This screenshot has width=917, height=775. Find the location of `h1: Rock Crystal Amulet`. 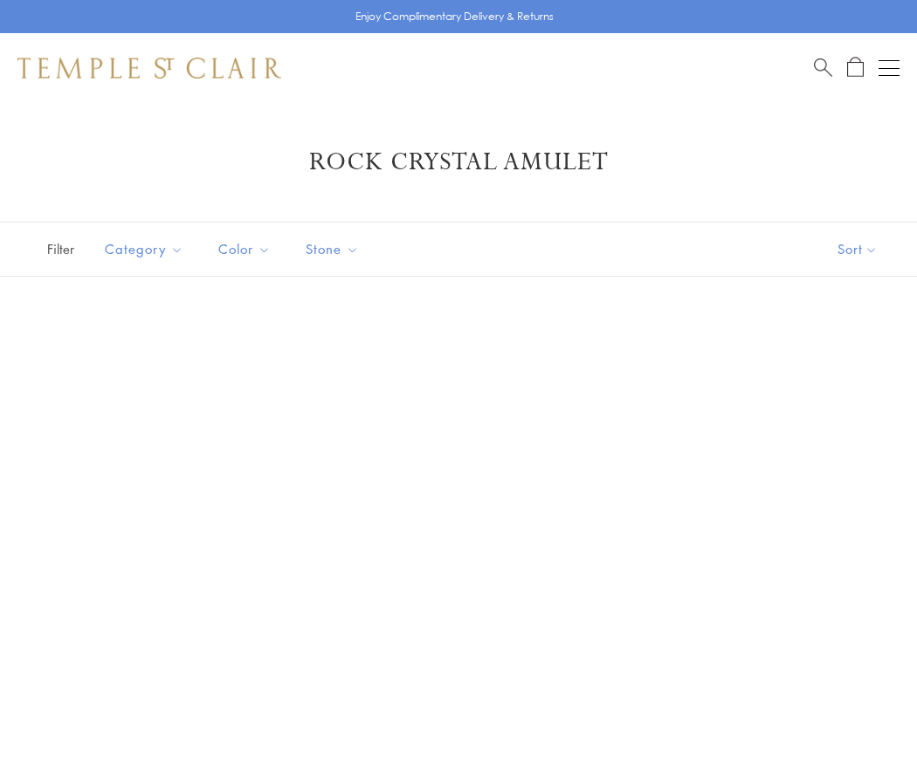

h1: Rock Crystal Amulet is located at coordinates (458, 162).